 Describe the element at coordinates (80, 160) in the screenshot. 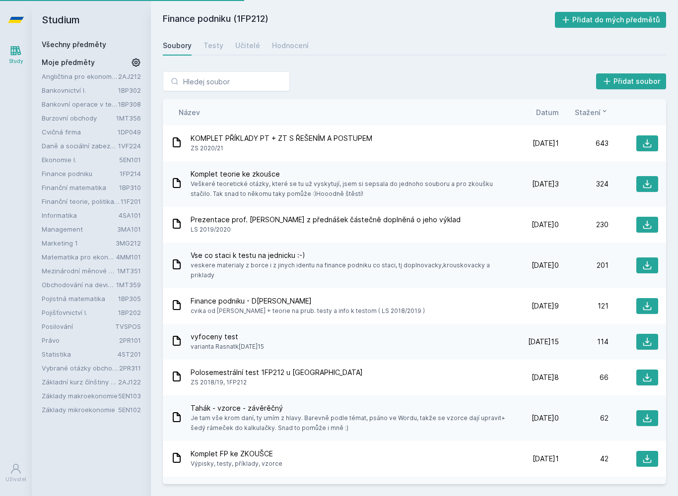

I see `a: Ekonomie I.` at that location.